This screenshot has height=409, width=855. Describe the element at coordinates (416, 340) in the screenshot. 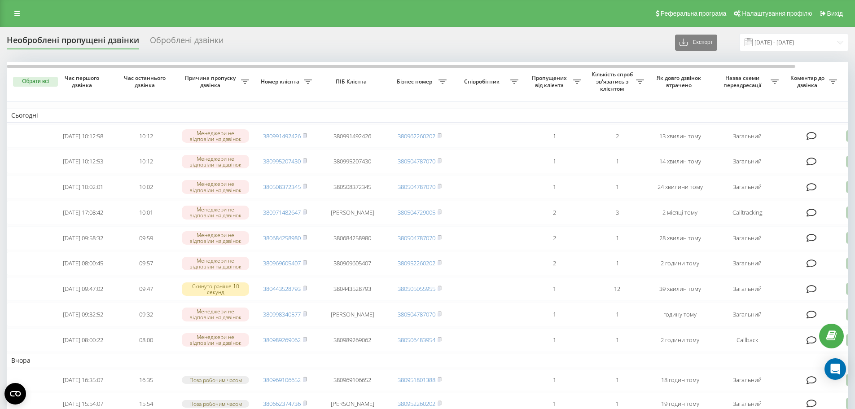

I see `a: 380506483954` at that location.